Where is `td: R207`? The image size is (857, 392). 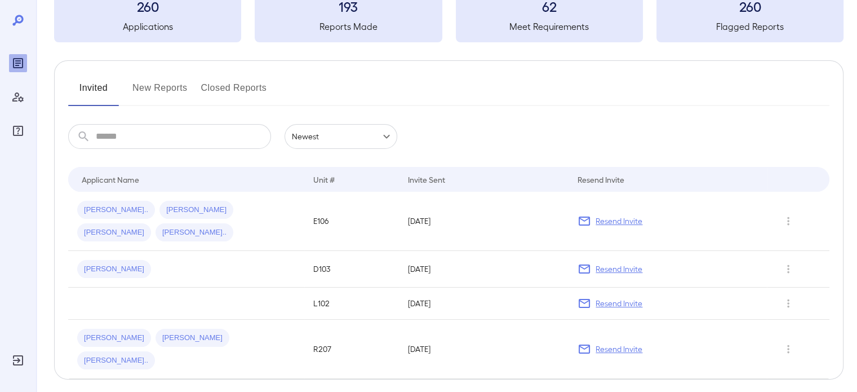
td: R207 is located at coordinates (352, 349).